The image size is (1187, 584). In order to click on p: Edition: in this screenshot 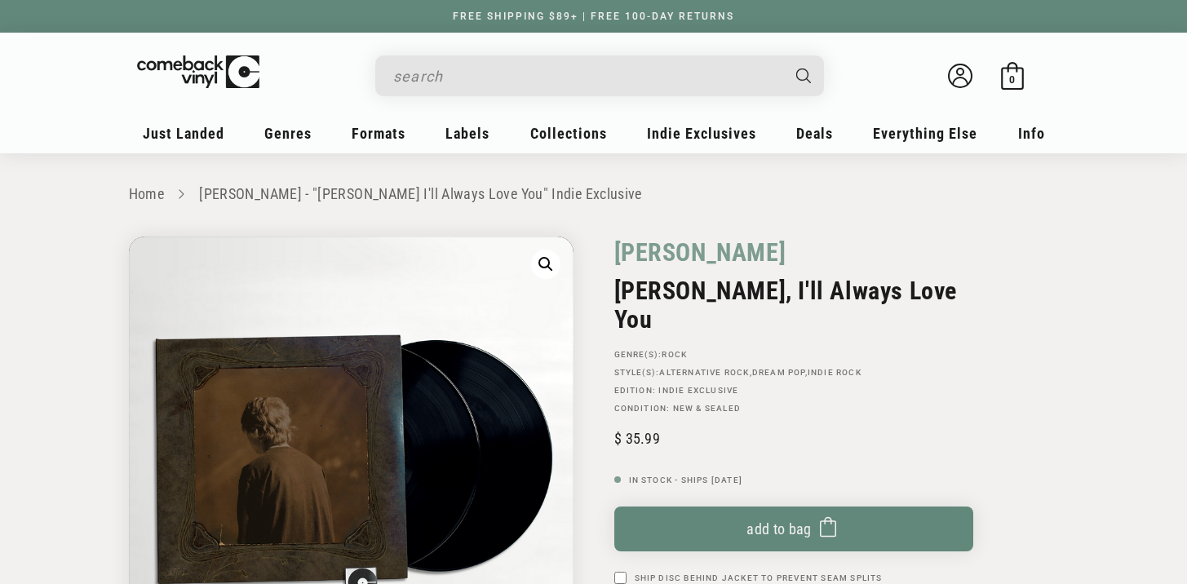, I will do `click(794, 391)`.